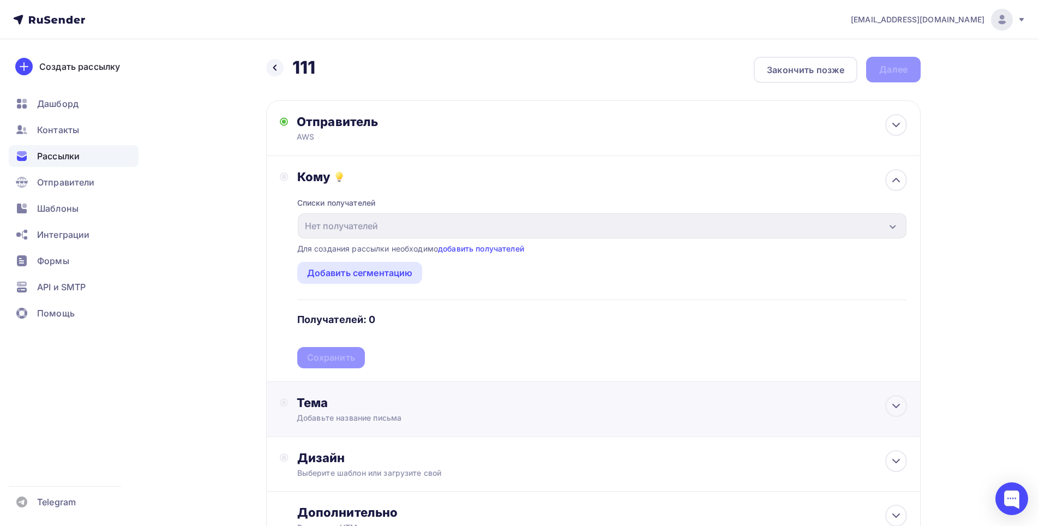  Describe the element at coordinates (58, 130) in the screenshot. I see `span: Контакты` at that location.